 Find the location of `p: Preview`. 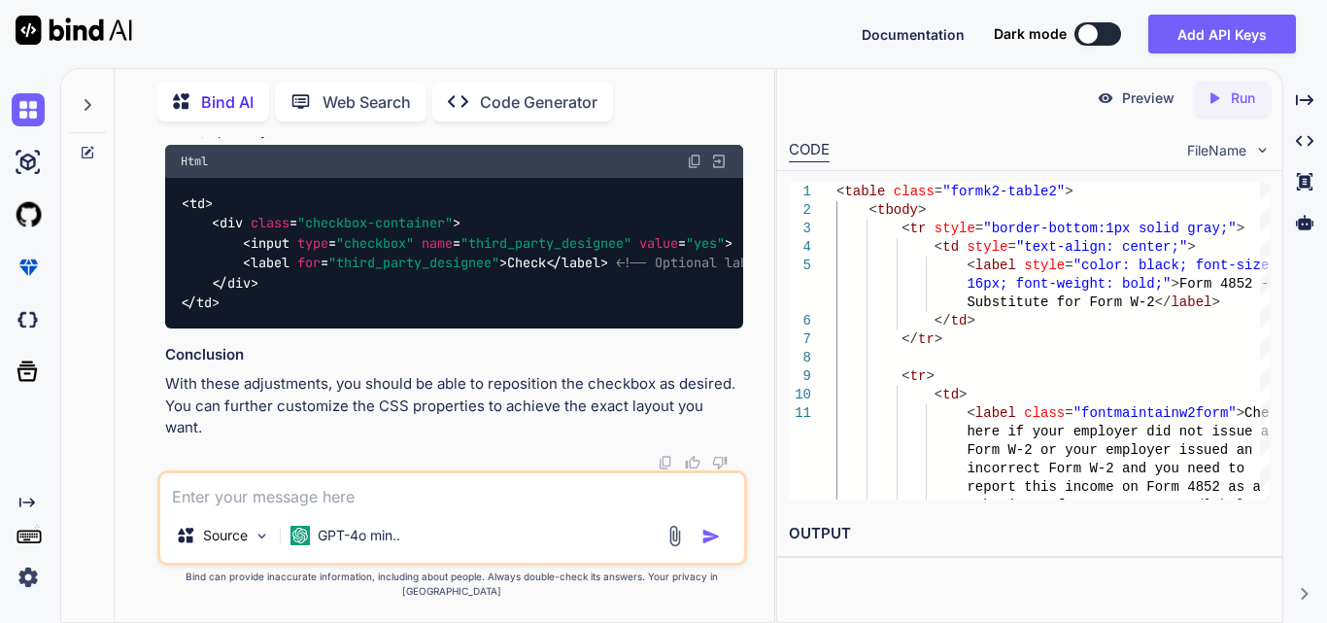

p: Preview is located at coordinates (1148, 98).